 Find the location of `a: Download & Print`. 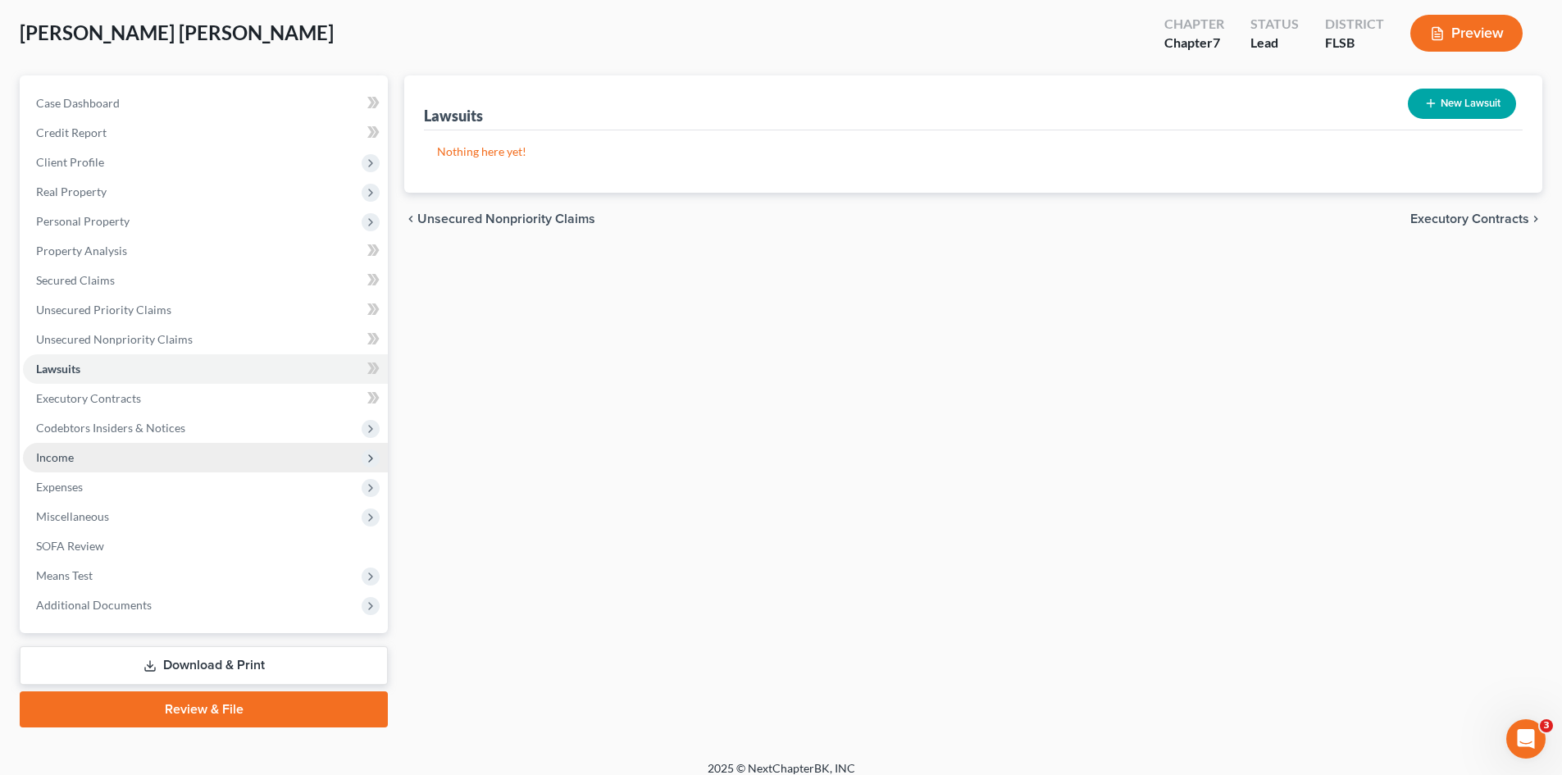

a: Download & Print is located at coordinates (203, 665).